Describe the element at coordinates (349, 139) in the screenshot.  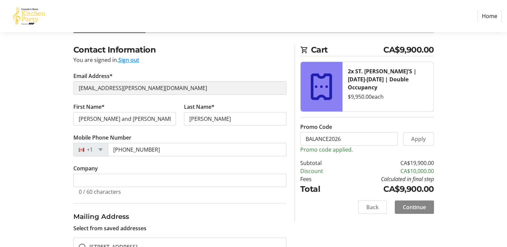
I see `input: Enter promo code` at that location.